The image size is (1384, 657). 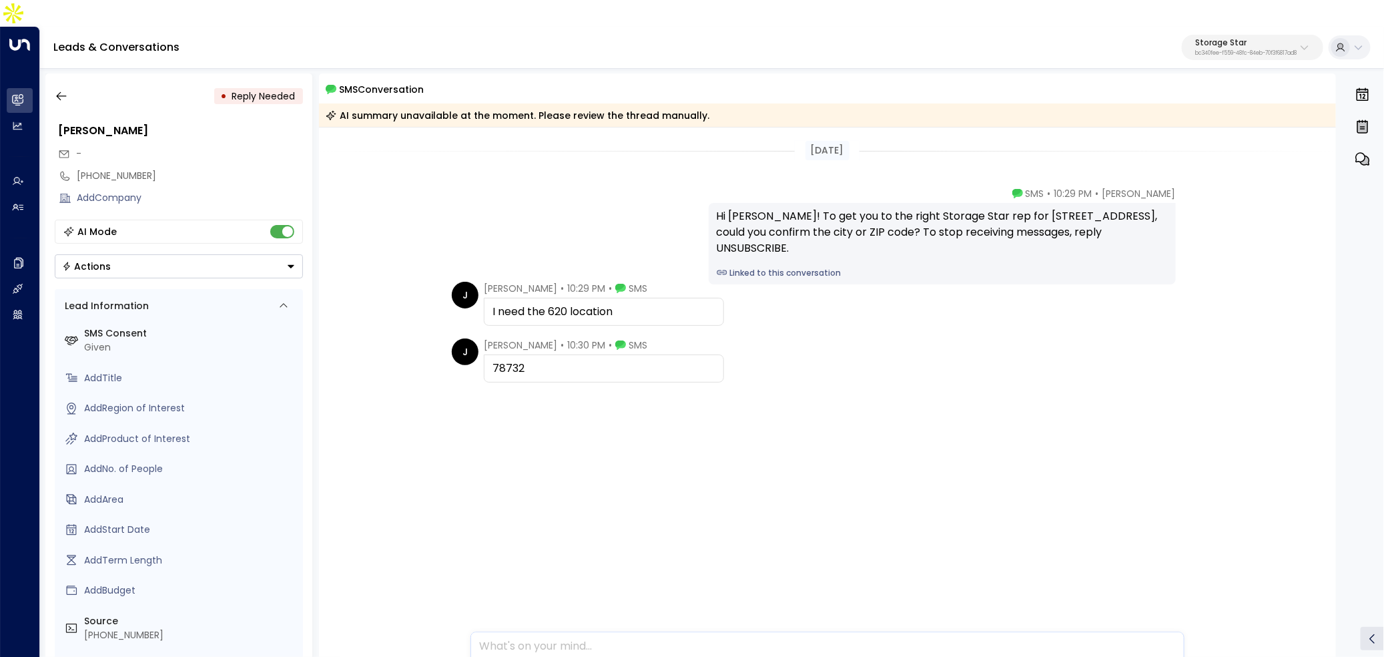 What do you see at coordinates (191, 347) in the screenshot?
I see `div: Given` at bounding box center [191, 347].